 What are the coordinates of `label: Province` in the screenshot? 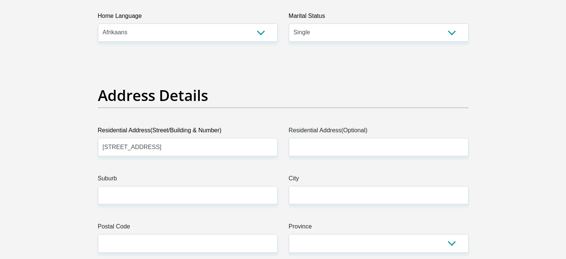 It's located at (379, 228).